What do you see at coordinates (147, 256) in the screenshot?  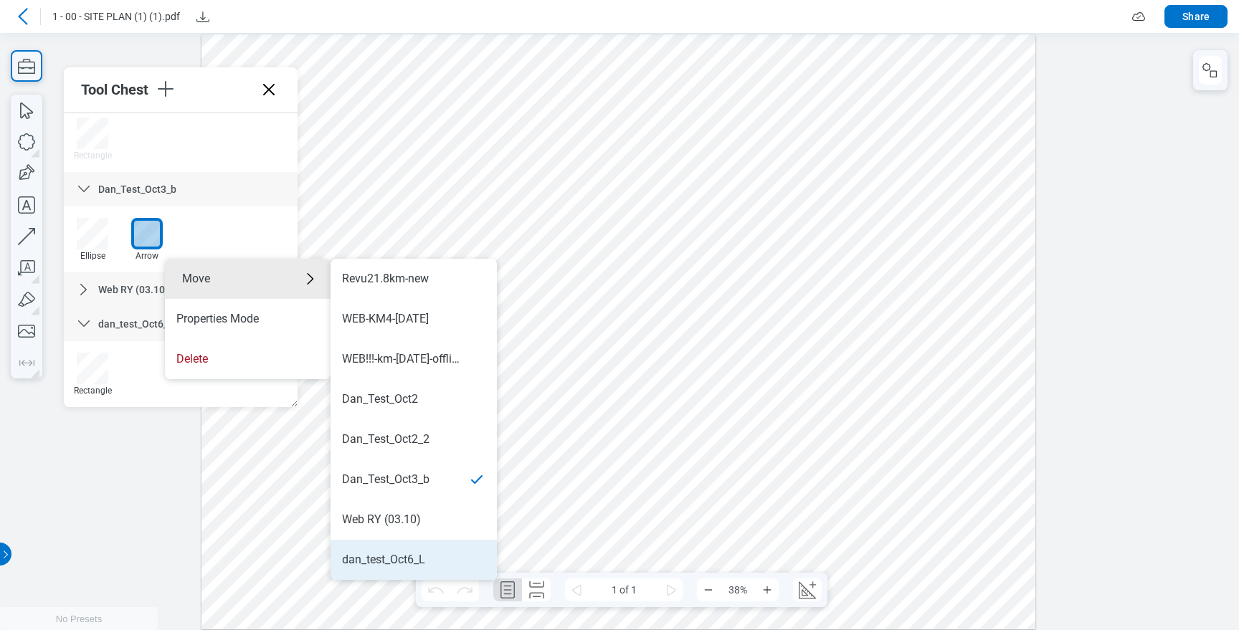 I see `div: Arrow` at bounding box center [147, 256].